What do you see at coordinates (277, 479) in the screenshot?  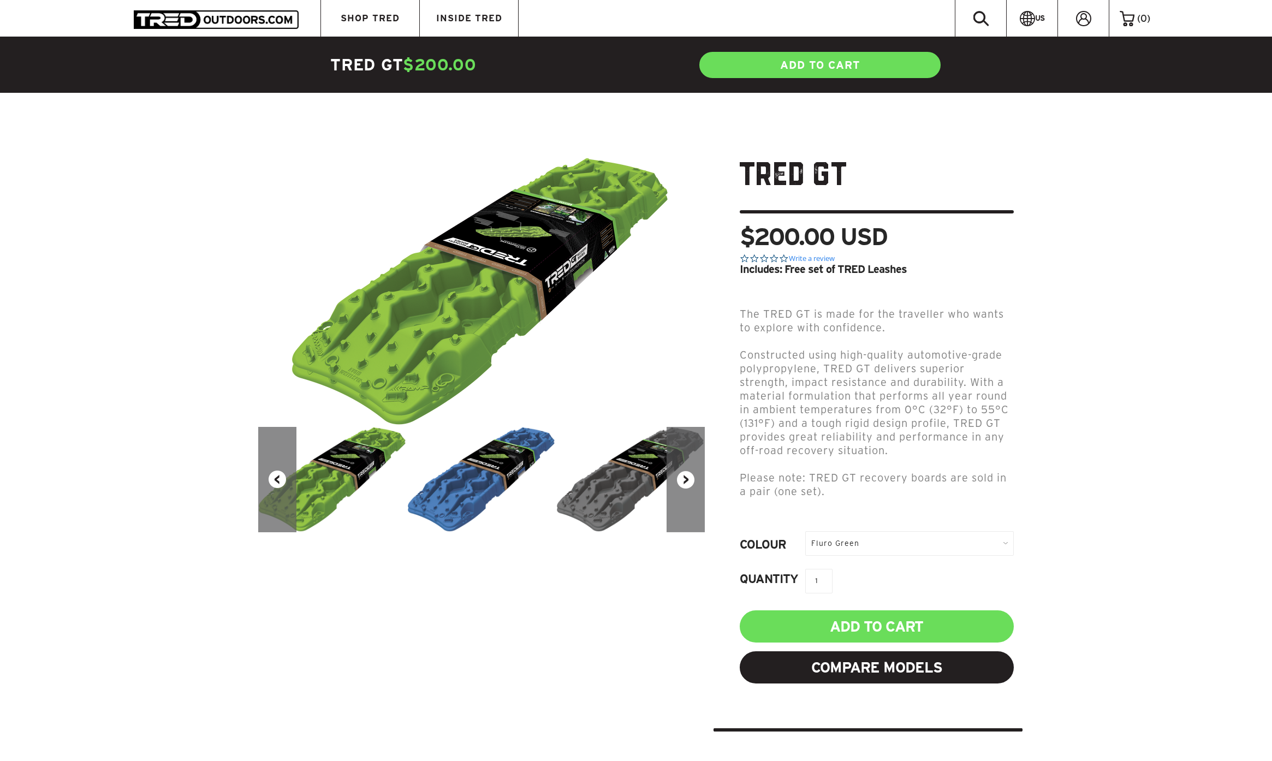 I see `button: Previous` at bounding box center [277, 479].